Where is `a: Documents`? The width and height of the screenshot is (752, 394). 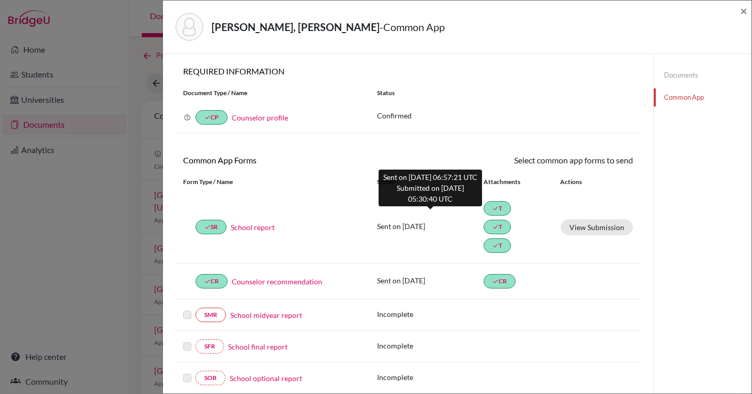 a: Documents is located at coordinates (702, 75).